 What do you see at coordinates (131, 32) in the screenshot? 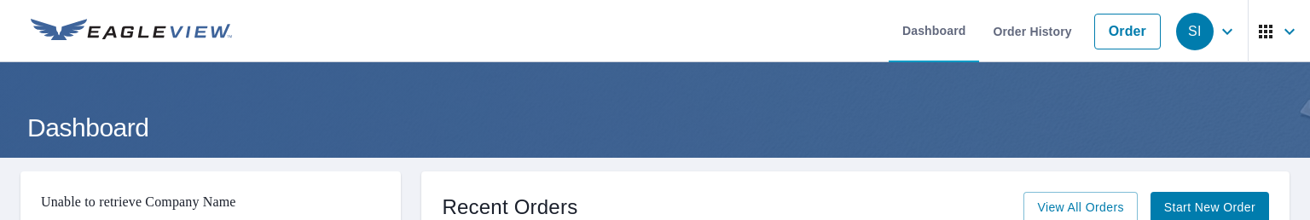
I see `img: EV Logo` at bounding box center [131, 32].